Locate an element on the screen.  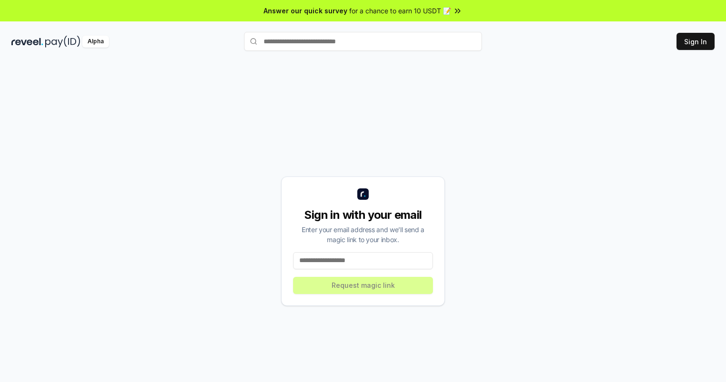
div: Alpha is located at coordinates (96, 41).